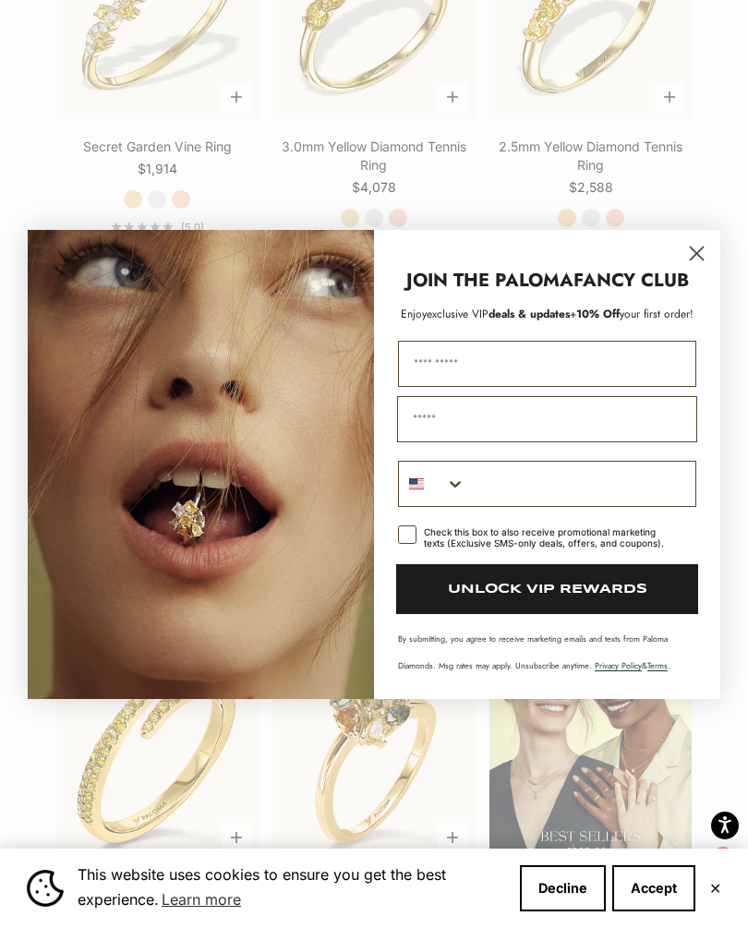 Image resolution: width=748 pixels, height=928 pixels. What do you see at coordinates (417, 484) in the screenshot?
I see `img: United States` at bounding box center [417, 484].